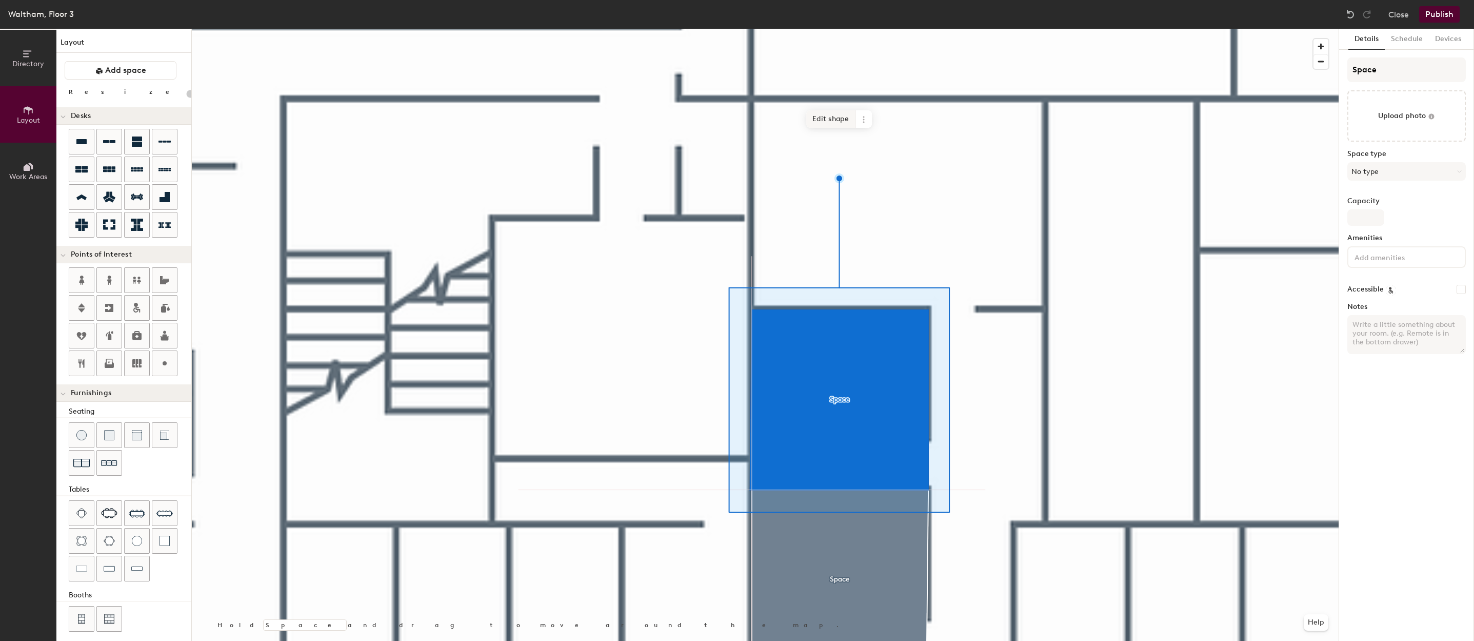  Describe the element at coordinates (82, 568) in the screenshot. I see `img: Table (1x2)` at that location.